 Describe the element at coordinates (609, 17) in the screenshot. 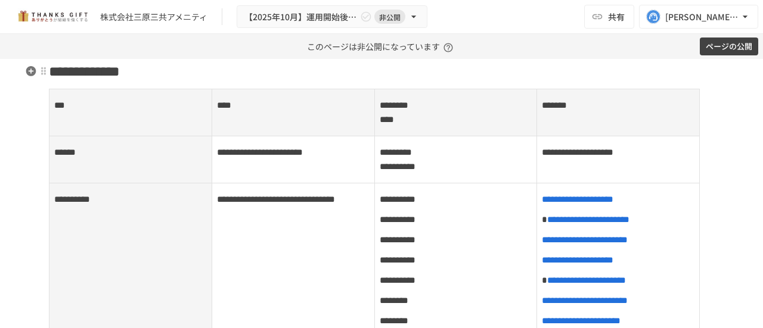

I see `button: 共有` at that location.